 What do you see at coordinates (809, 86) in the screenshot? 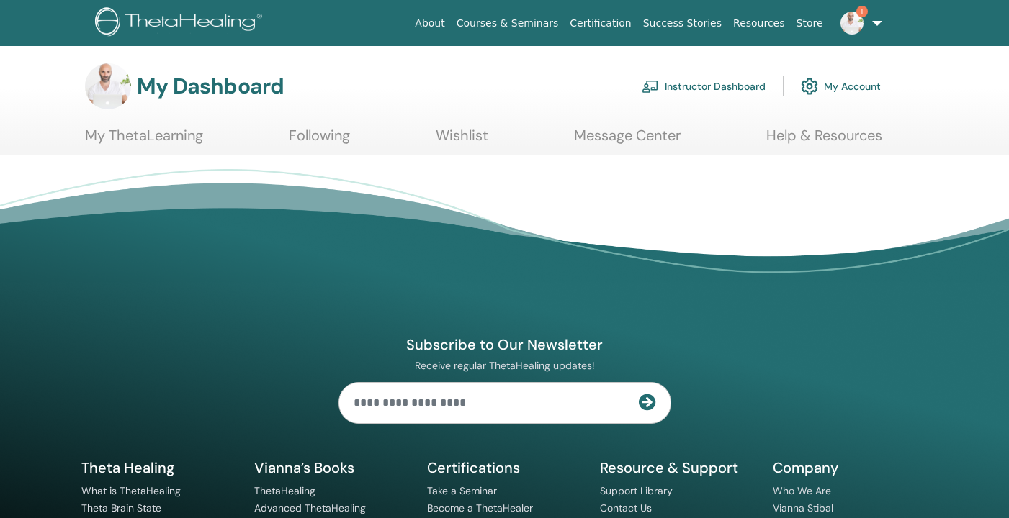
I see `img: cog.svg` at bounding box center [809, 86].